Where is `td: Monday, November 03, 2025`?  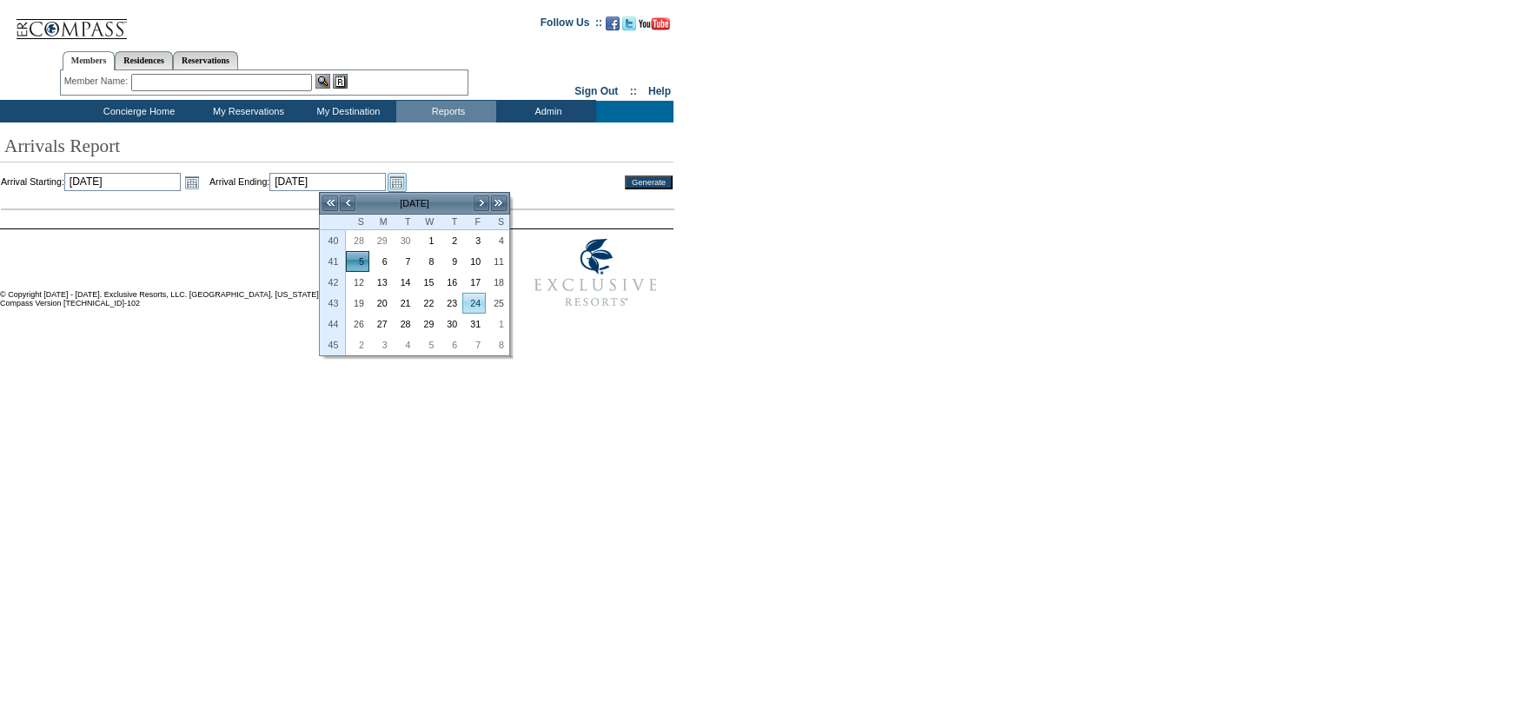 td: Monday, November 03, 2025 is located at coordinates (381, 345).